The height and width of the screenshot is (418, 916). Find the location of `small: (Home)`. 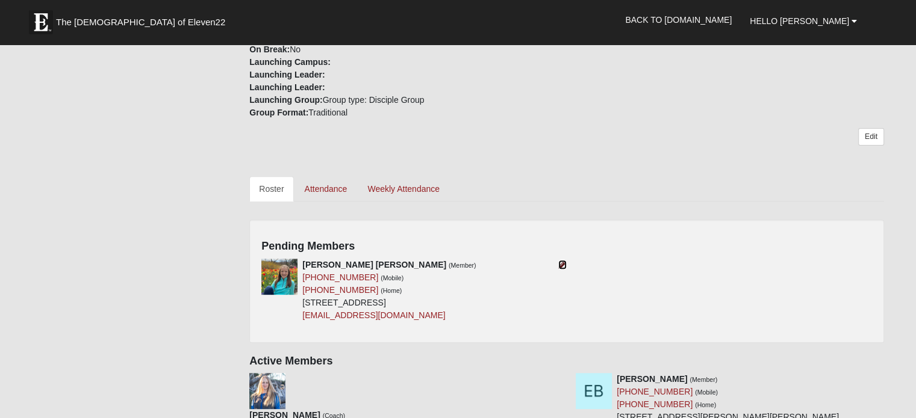

small: (Home) is located at coordinates (391, 291).